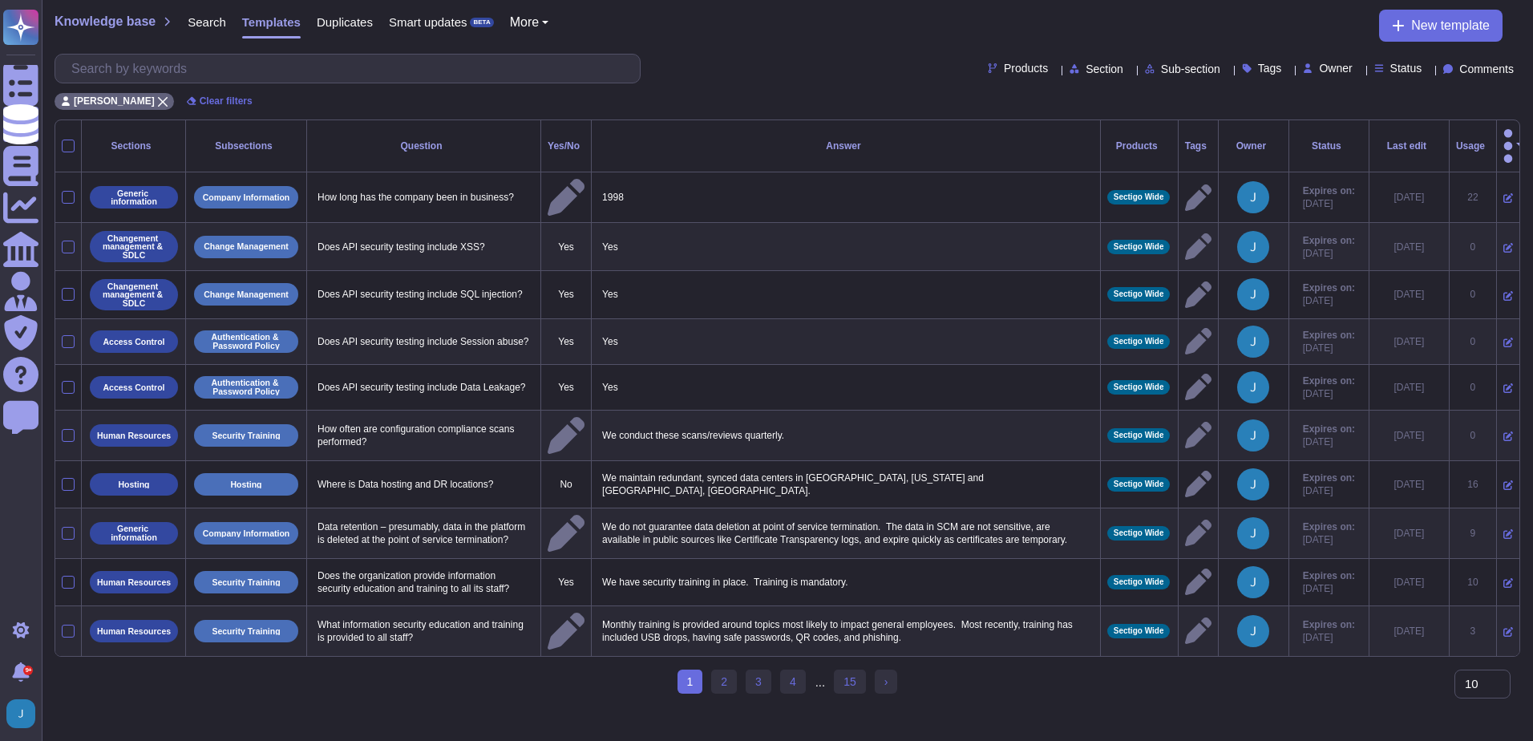  What do you see at coordinates (1270, 68) in the screenshot?
I see `span: Tags` at bounding box center [1270, 68].